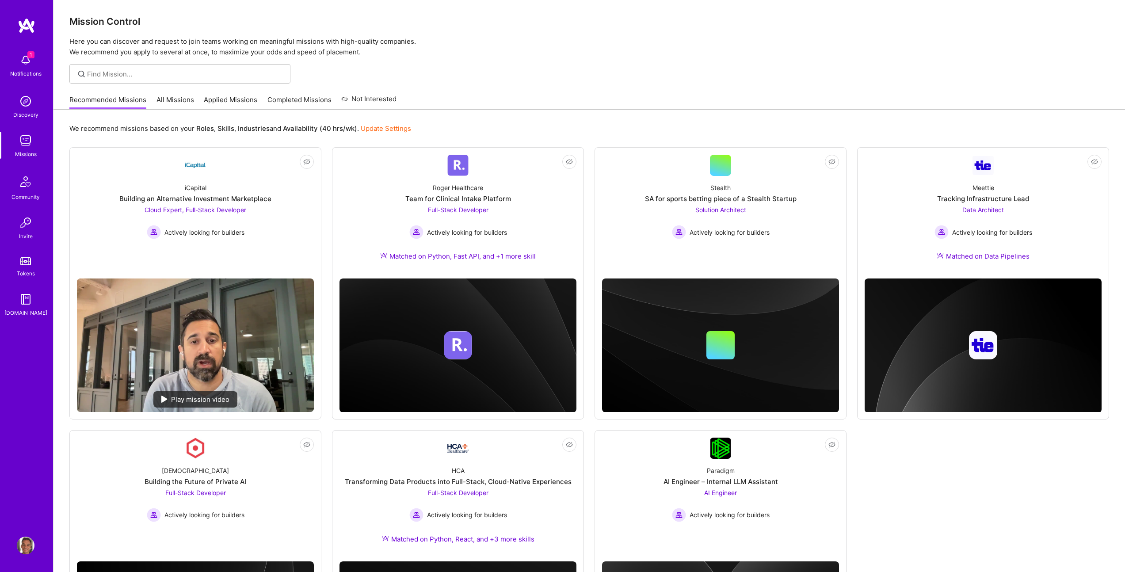 The height and width of the screenshot is (572, 1125). Describe the element at coordinates (26, 299) in the screenshot. I see `img: guide book` at that location.